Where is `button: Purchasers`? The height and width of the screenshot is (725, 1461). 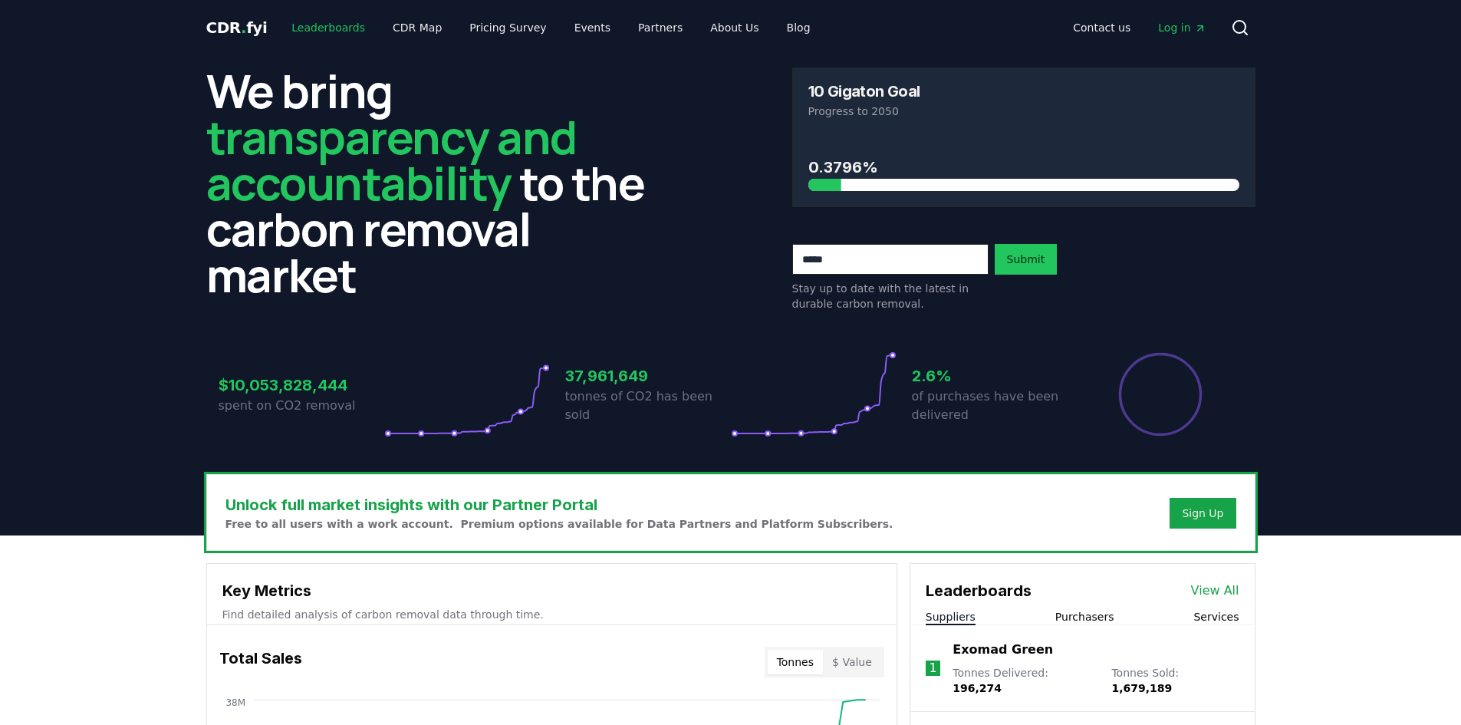 button: Purchasers is located at coordinates (1084, 616).